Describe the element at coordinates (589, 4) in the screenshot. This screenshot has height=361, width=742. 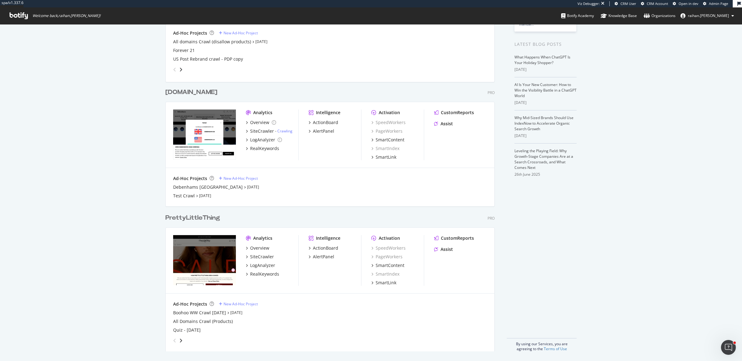
I see `div: Viz Debugger:` at that location.